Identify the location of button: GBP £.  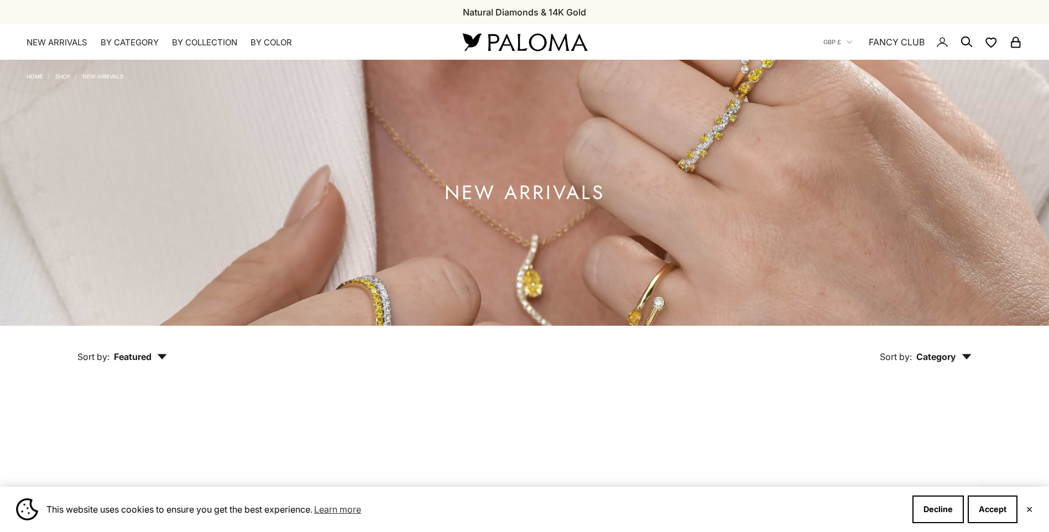
(838, 42).